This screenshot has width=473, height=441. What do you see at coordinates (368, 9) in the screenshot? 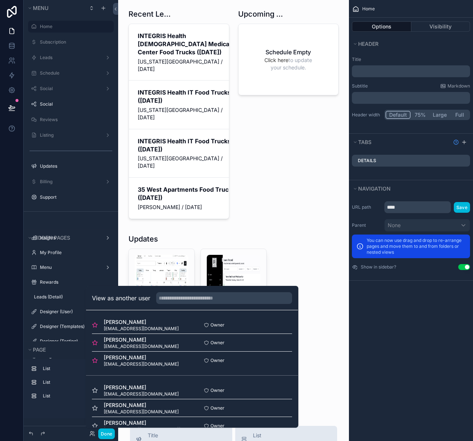
I see `span: Home` at bounding box center [368, 9].